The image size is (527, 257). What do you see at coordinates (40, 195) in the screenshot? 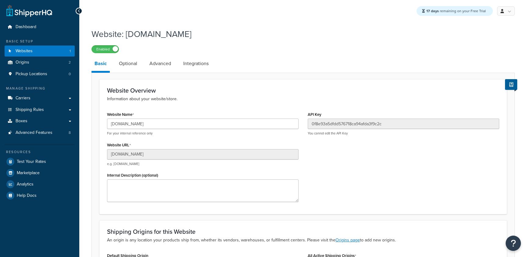
I see `li: Help Docs` at bounding box center [40, 195].